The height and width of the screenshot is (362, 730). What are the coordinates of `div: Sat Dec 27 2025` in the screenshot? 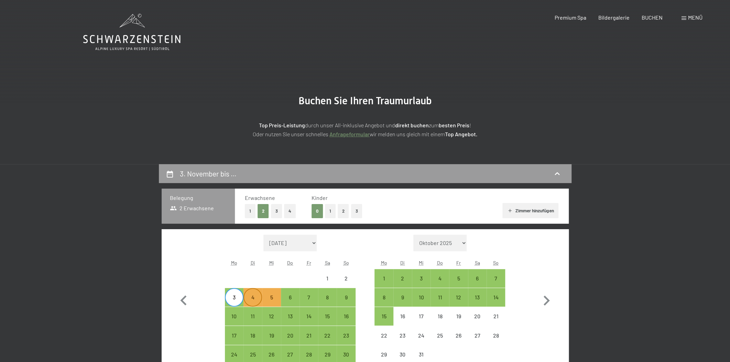 It's located at (477, 335).